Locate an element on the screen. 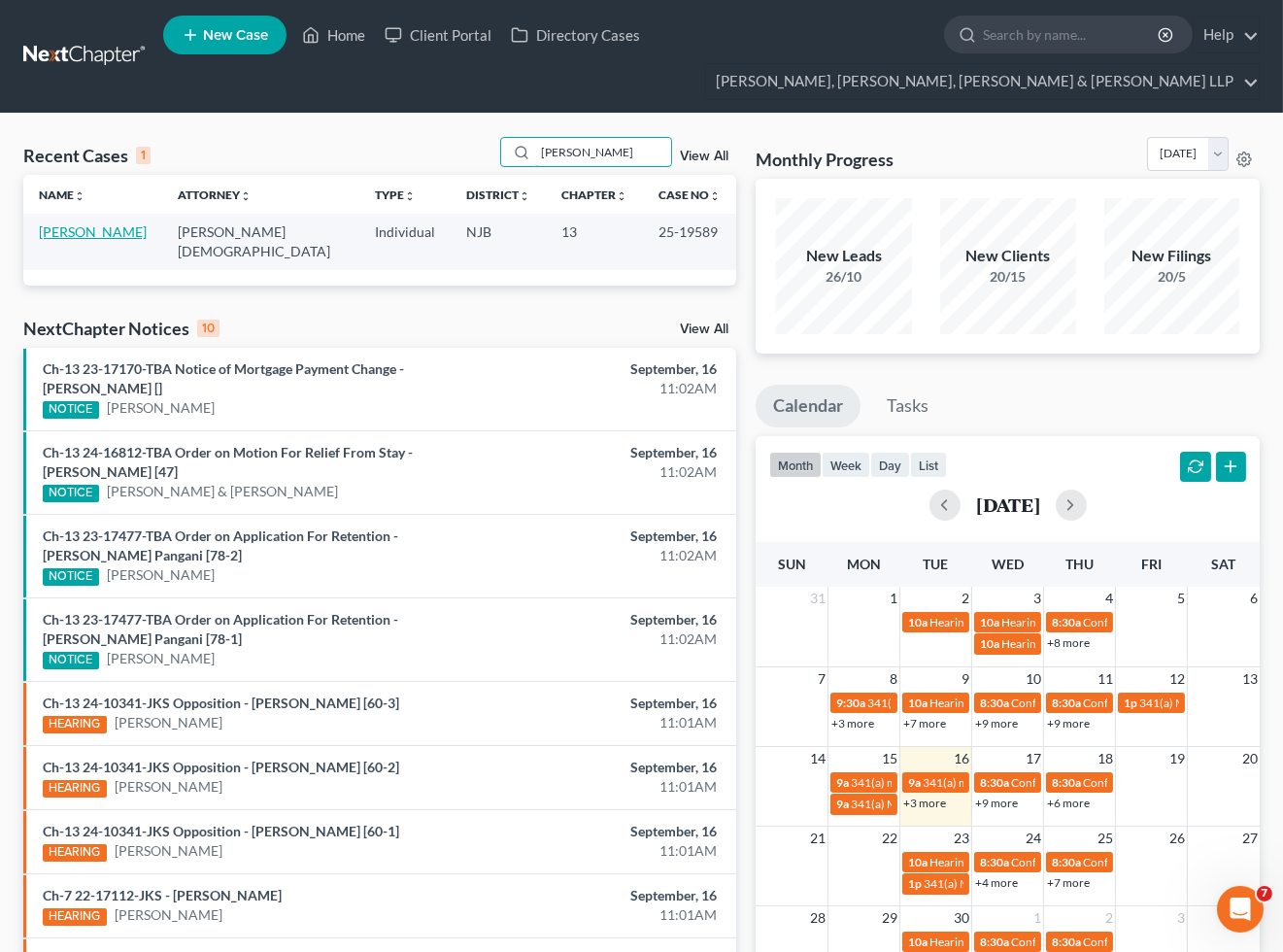  a: Typeunfold_more is located at coordinates (395, 194).